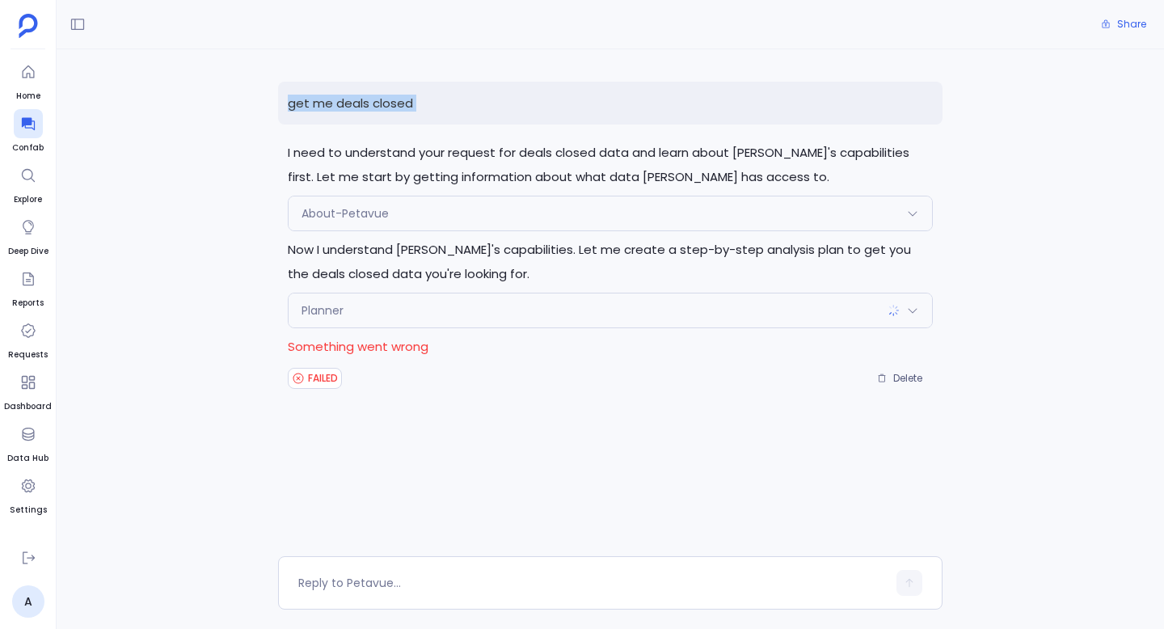  Describe the element at coordinates (27, 406) in the screenshot. I see `span: Dashboard` at that location.